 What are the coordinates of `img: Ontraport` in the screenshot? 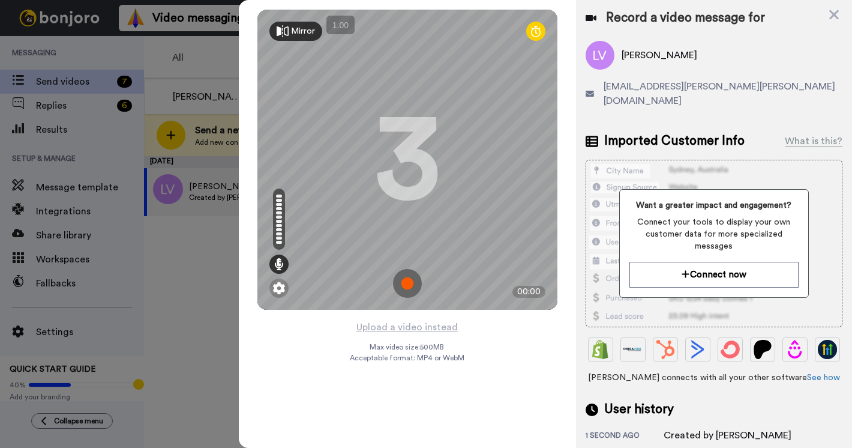 It's located at (633, 349).